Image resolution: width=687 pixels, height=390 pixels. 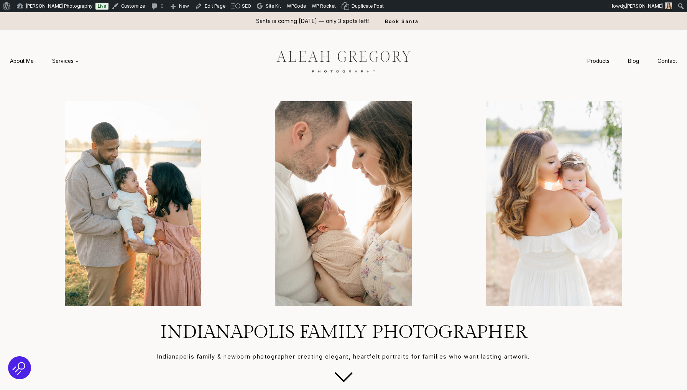 I want to click on a: About Me, so click(x=22, y=61).